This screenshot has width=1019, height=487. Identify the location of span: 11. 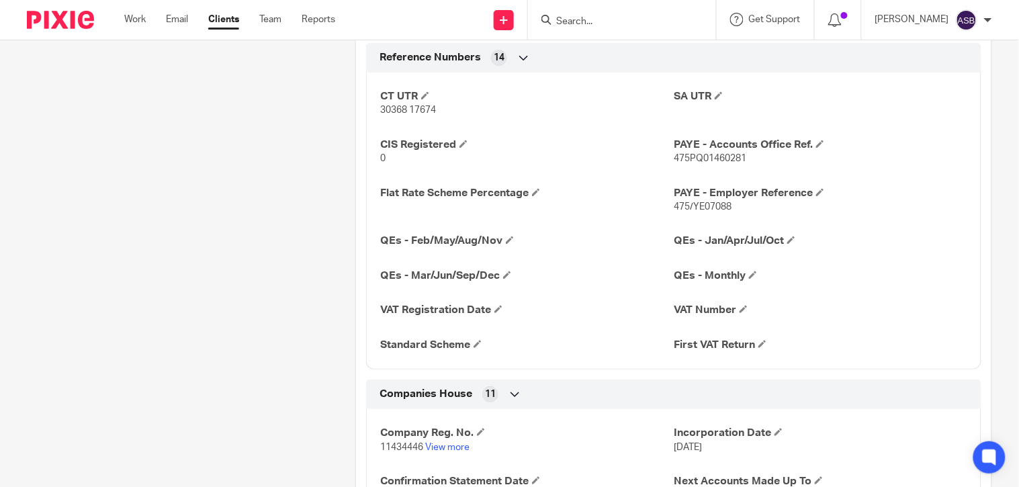
(491, 394).